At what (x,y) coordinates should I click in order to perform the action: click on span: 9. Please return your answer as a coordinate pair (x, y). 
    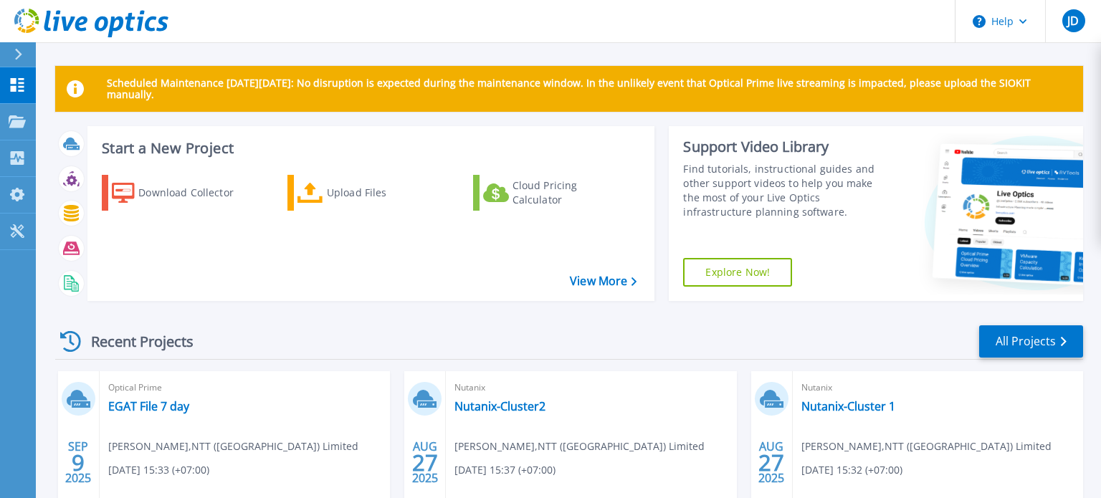
    Looking at the image, I should click on (78, 463).